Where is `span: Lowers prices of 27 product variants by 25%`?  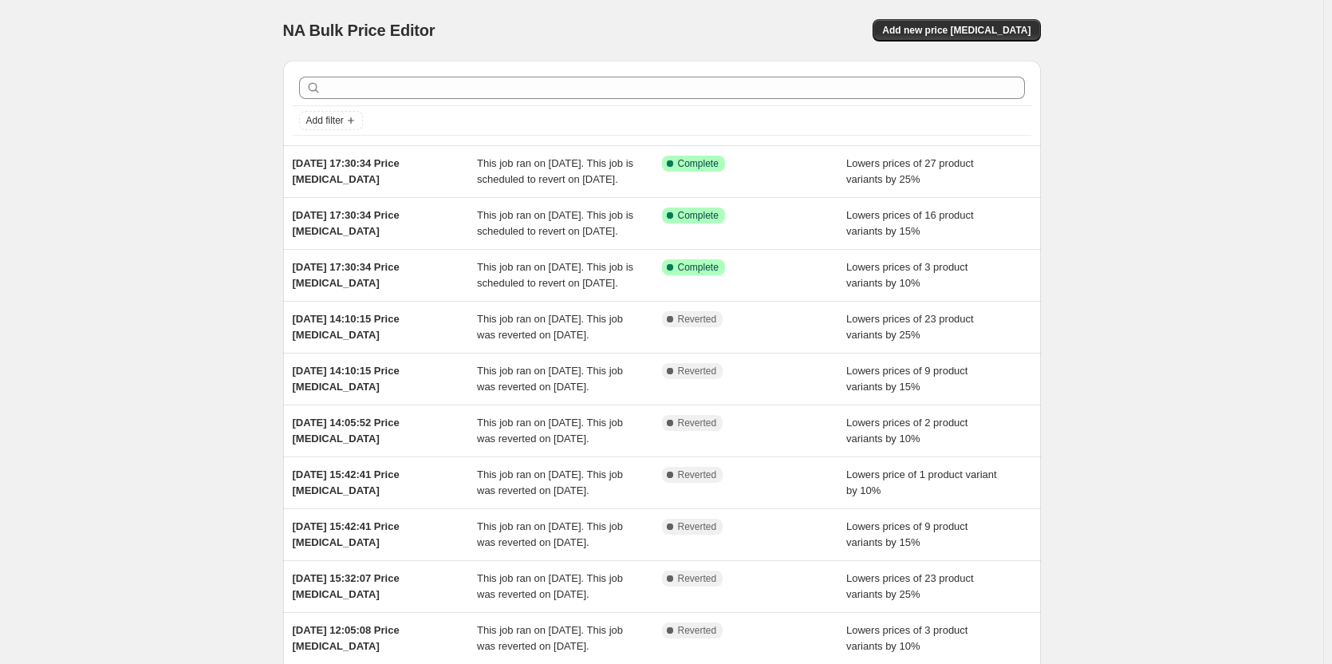 span: Lowers prices of 27 product variants by 25% is located at coordinates (910, 171).